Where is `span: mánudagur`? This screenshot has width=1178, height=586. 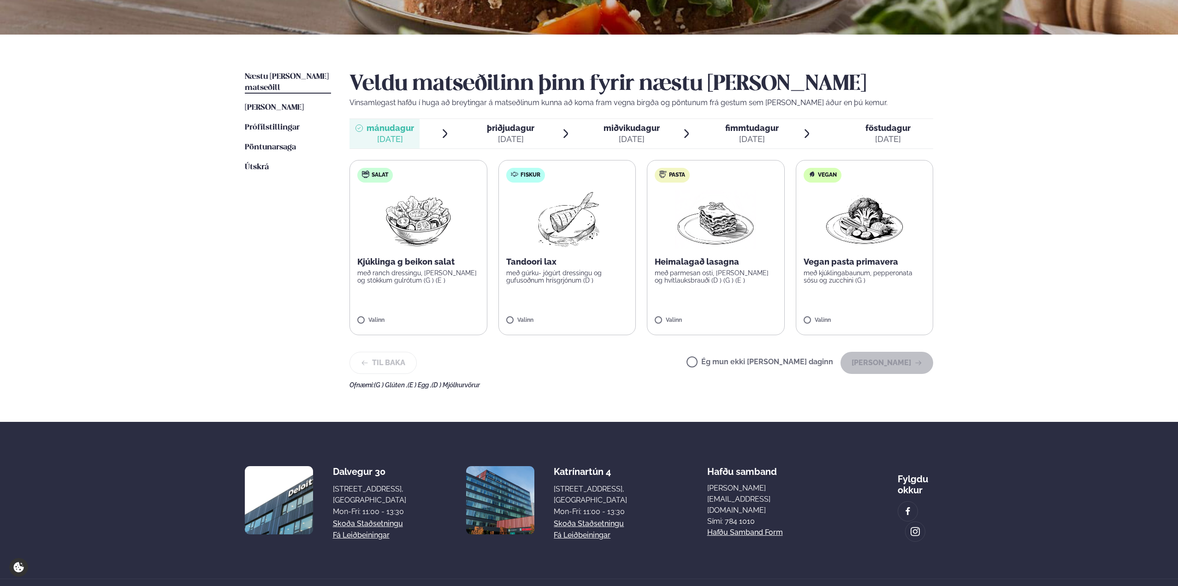
span: mánudagur is located at coordinates (390, 128).